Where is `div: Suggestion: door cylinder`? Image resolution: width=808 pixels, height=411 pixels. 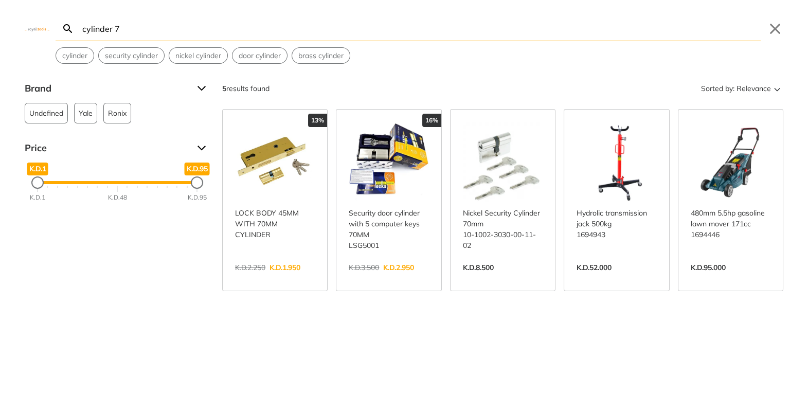
div: Suggestion: door cylinder is located at coordinates (260, 56).